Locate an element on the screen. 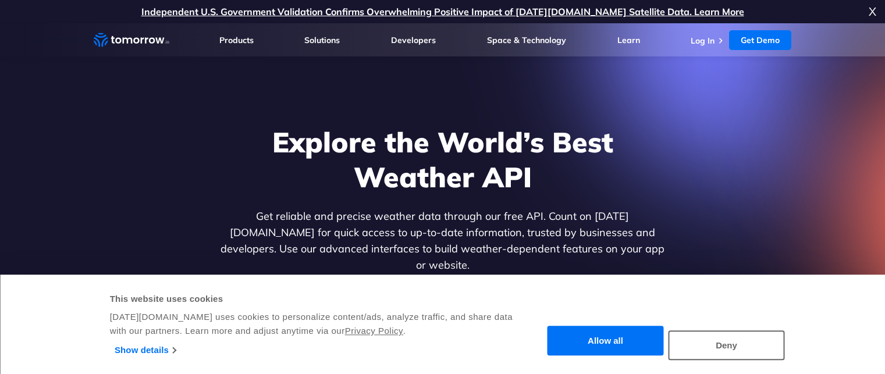 The width and height of the screenshot is (885, 374). a: Home link is located at coordinates (131, 40).